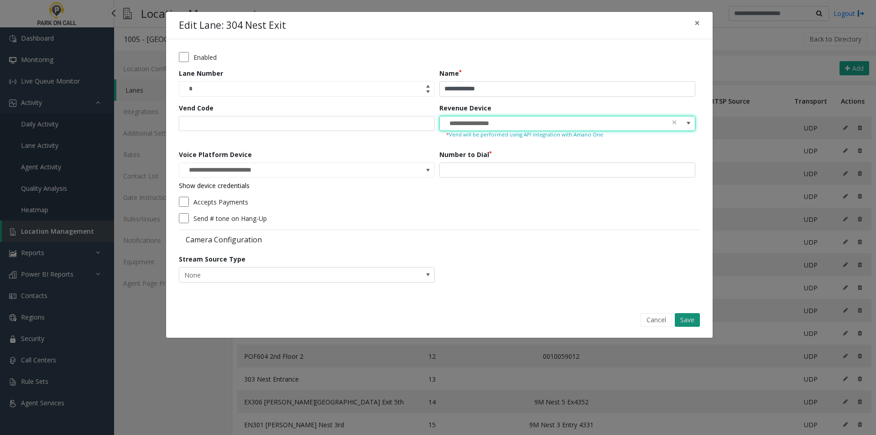 The height and width of the screenshot is (435, 876). I want to click on label: Name, so click(451, 73).